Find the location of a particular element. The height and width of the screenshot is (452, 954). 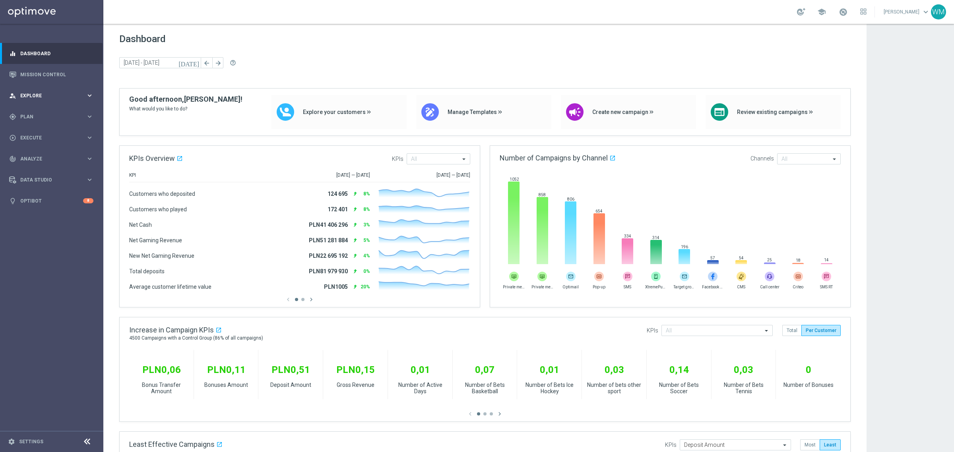

div: gps_fixed Plan keyboard_arrow_right is located at coordinates (51, 117).